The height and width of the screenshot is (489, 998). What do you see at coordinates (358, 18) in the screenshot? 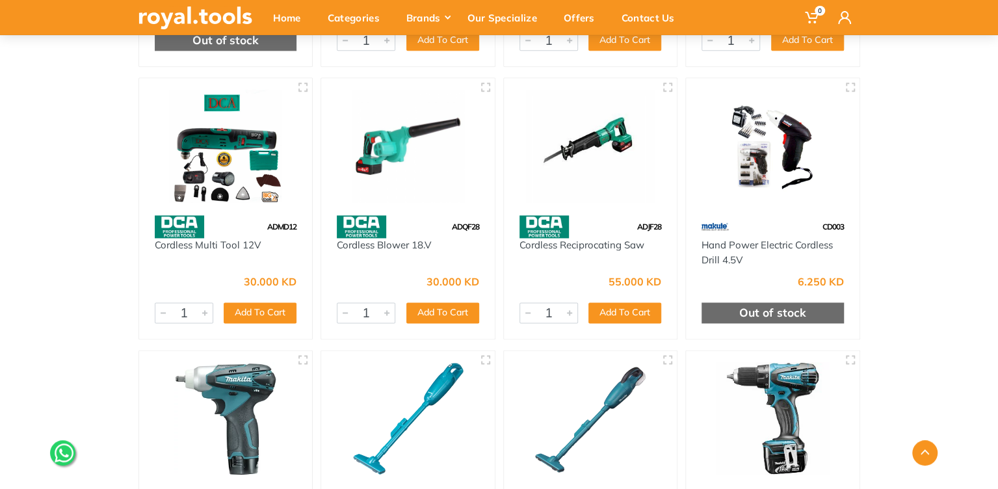
I see `div: Categories` at bounding box center [358, 18].